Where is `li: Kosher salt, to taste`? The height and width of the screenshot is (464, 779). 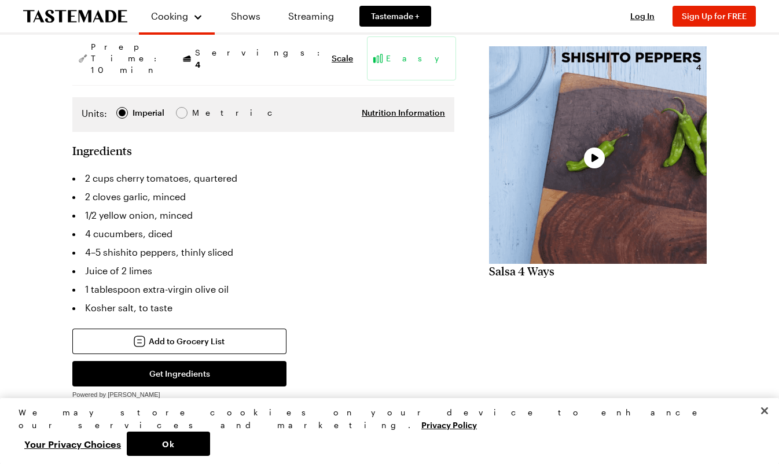
li: Kosher salt, to taste is located at coordinates (263, 308).